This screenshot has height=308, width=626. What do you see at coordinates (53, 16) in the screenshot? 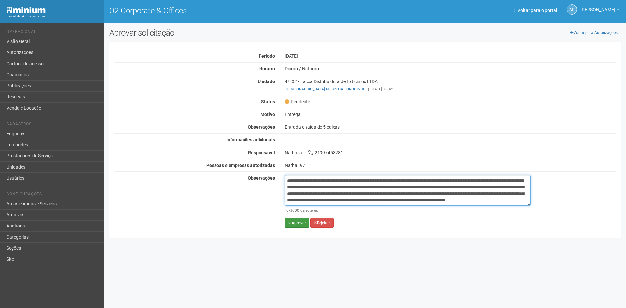
I see `div: Painel do Administrador` at bounding box center [53, 16].